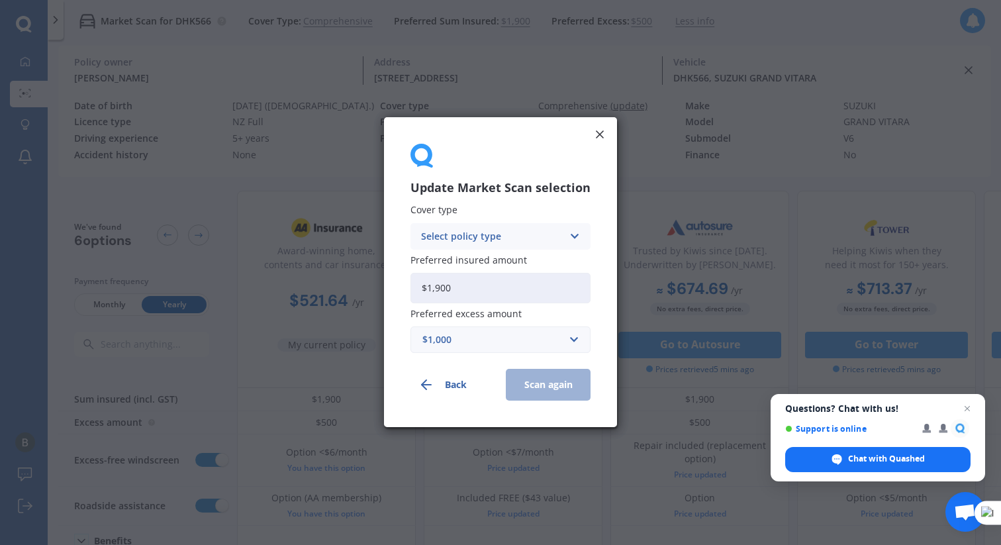 Image resolution: width=1001 pixels, height=545 pixels. What do you see at coordinates (492, 236) in the screenshot?
I see `div: Select policy type` at bounding box center [492, 236].